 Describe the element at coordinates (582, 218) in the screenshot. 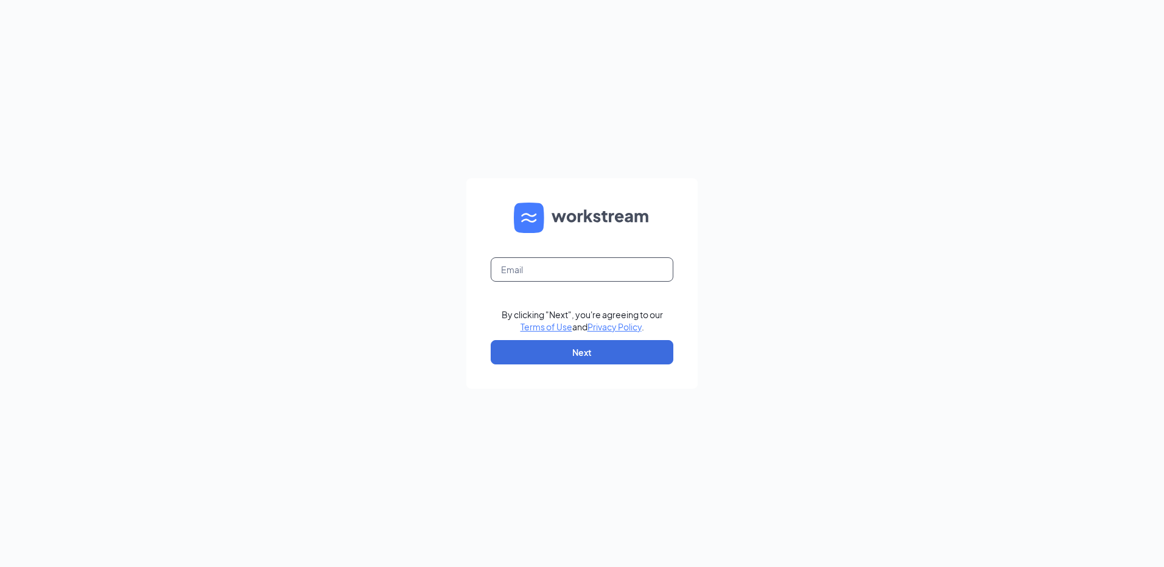

I see `img: WS logo and Workstream text` at that location.